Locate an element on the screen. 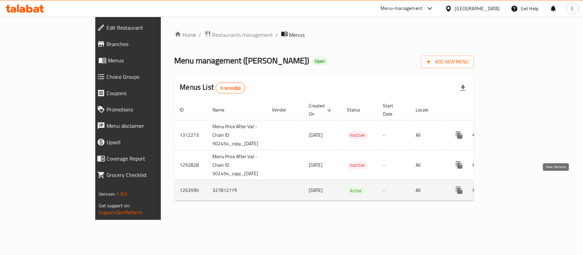 This screenshot has height=255, width=583. span: ID is located at coordinates (186, 110).